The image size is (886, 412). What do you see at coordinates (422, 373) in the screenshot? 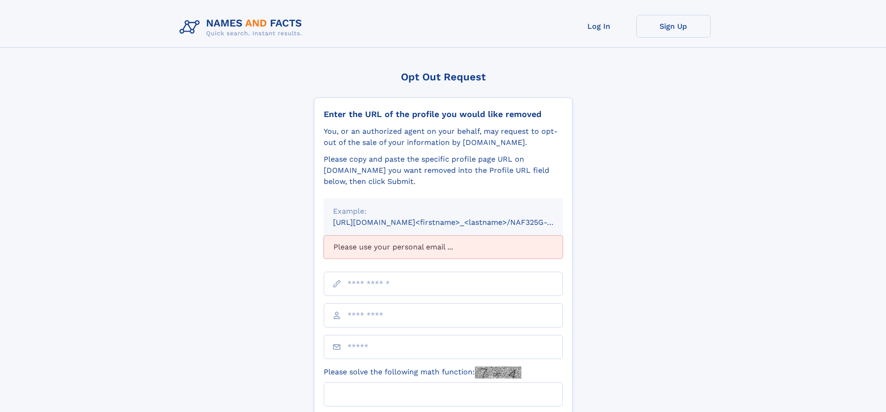
I see `label: Please solve the following math function:` at bounding box center [422, 373].